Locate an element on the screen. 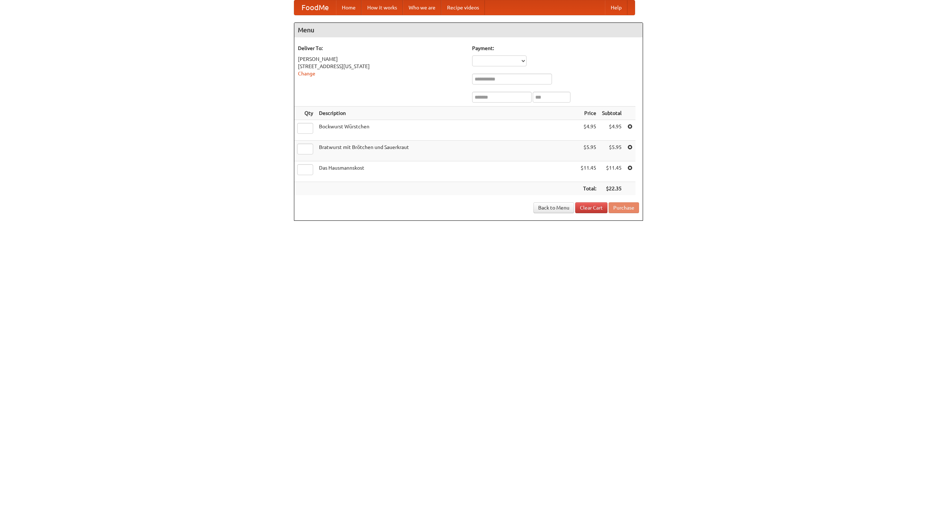  h5: Deliver To: is located at coordinates (381, 48).